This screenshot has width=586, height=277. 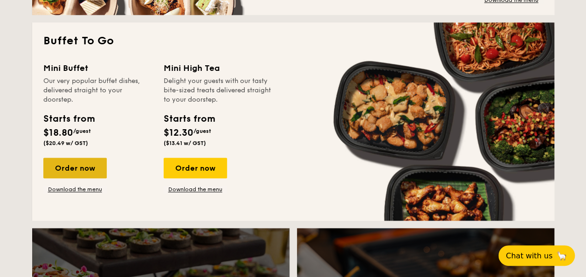 What do you see at coordinates (218, 68) in the screenshot?
I see `div: Mini High Tea` at bounding box center [218, 68].